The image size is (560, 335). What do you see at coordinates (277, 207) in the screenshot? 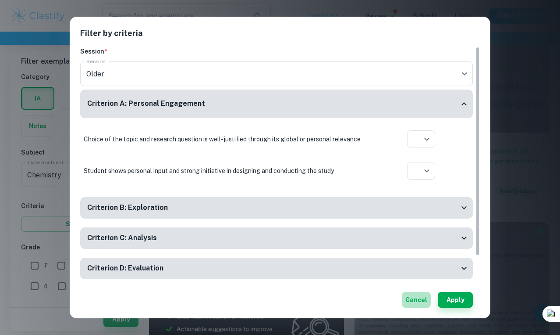
I see `div: Criterion B: Exploration` at bounding box center [277, 207].